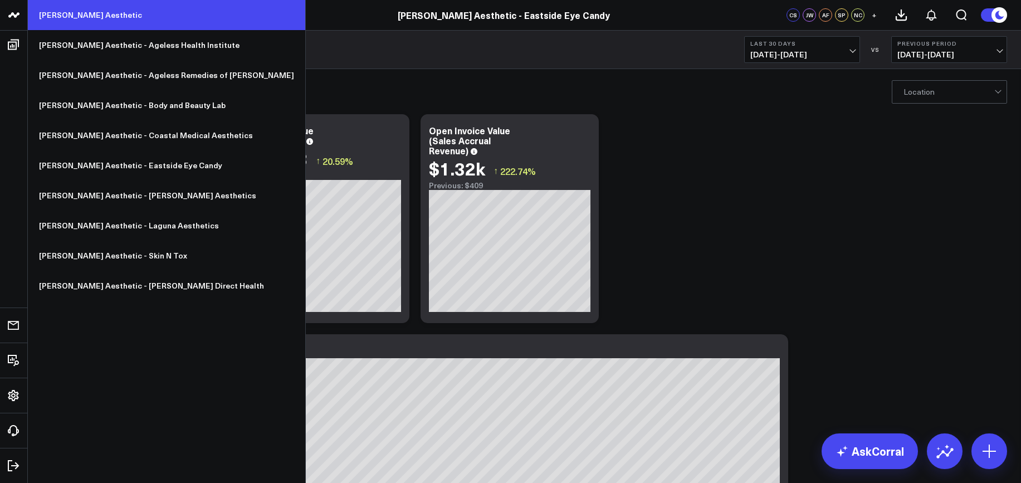  Describe the element at coordinates (510, 185) in the screenshot. I see `div: Previous: $409` at that location.